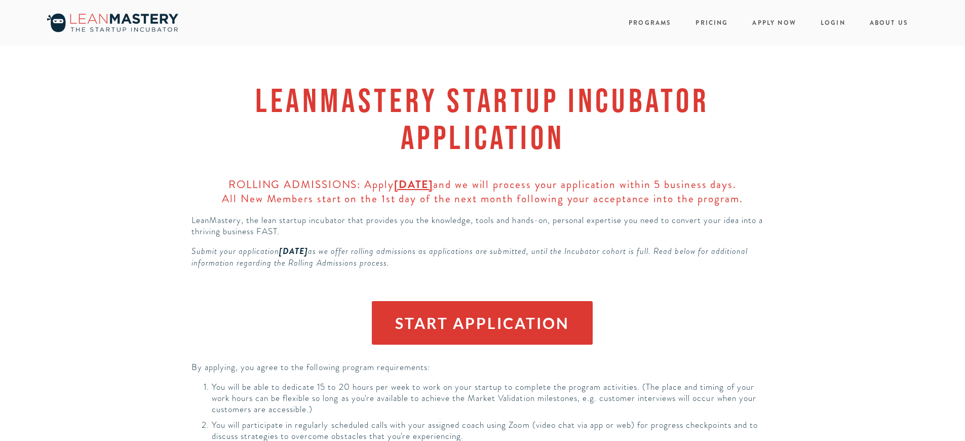 The height and width of the screenshot is (441, 965). What do you see at coordinates (712, 23) in the screenshot?
I see `a: Pricing` at bounding box center [712, 23].